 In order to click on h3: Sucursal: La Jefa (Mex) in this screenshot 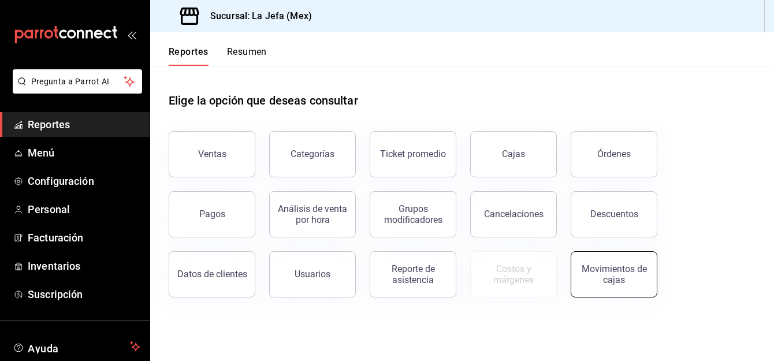, I will do `click(256, 16)`.